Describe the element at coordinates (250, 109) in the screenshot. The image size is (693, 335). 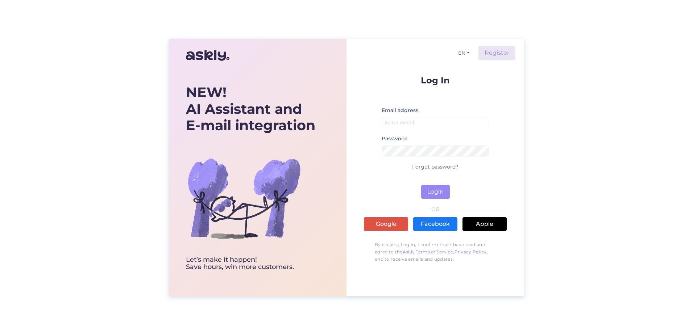
I see `div: AI Assistant and E-mail integration` at that location.